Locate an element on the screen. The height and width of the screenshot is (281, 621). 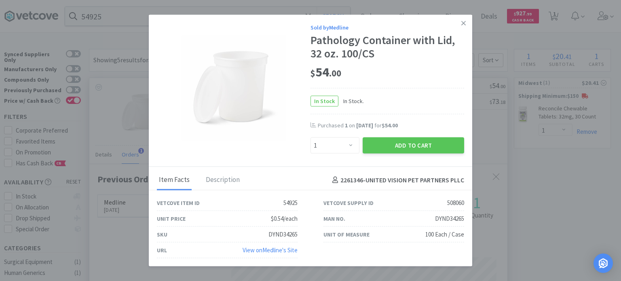
button: Add to Cart is located at coordinates (413, 145).